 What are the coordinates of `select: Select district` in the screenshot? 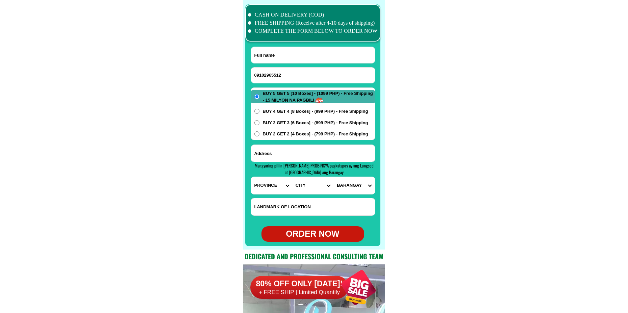 It's located at (313, 186).